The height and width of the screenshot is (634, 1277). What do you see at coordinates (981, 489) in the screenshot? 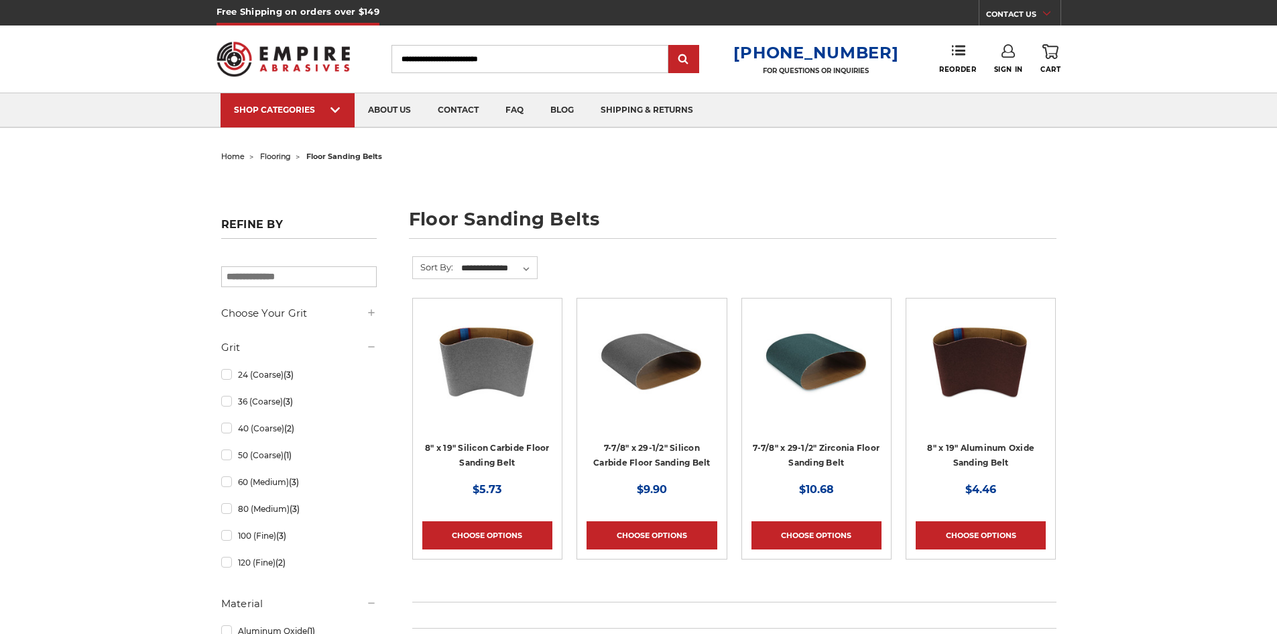
I see `span: $4.46` at bounding box center [981, 489].